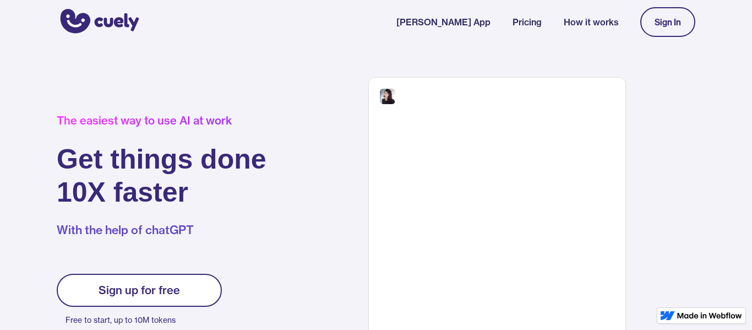 The width and height of the screenshot is (752, 330). What do you see at coordinates (139, 290) in the screenshot?
I see `a: Sign up for free` at bounding box center [139, 290].